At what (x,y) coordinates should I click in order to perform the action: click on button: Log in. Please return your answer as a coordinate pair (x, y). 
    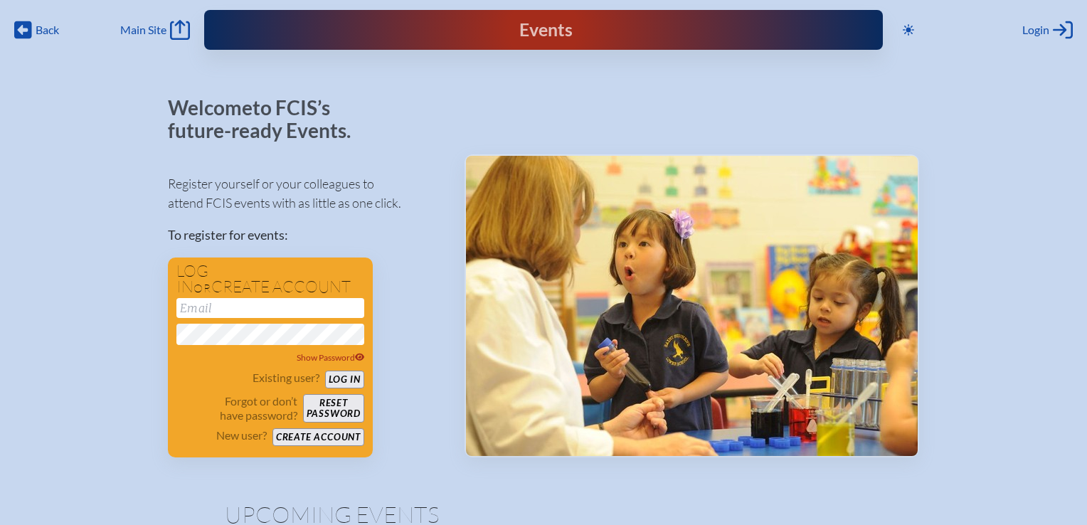
    Looking at the image, I should click on (344, 379).